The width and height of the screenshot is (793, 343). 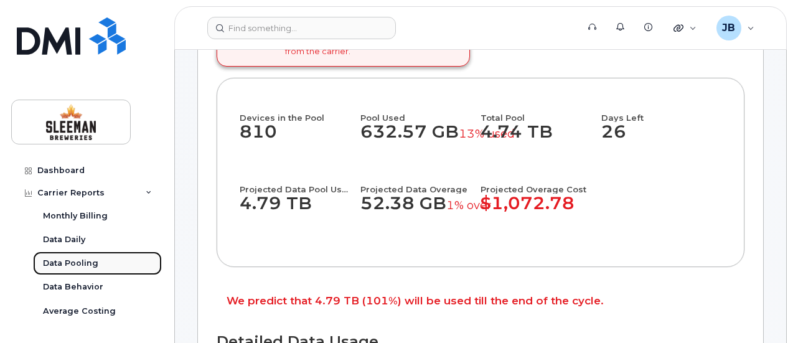 What do you see at coordinates (415, 138) in the screenshot?
I see `dd: 632.57 GB` at bounding box center [415, 138].